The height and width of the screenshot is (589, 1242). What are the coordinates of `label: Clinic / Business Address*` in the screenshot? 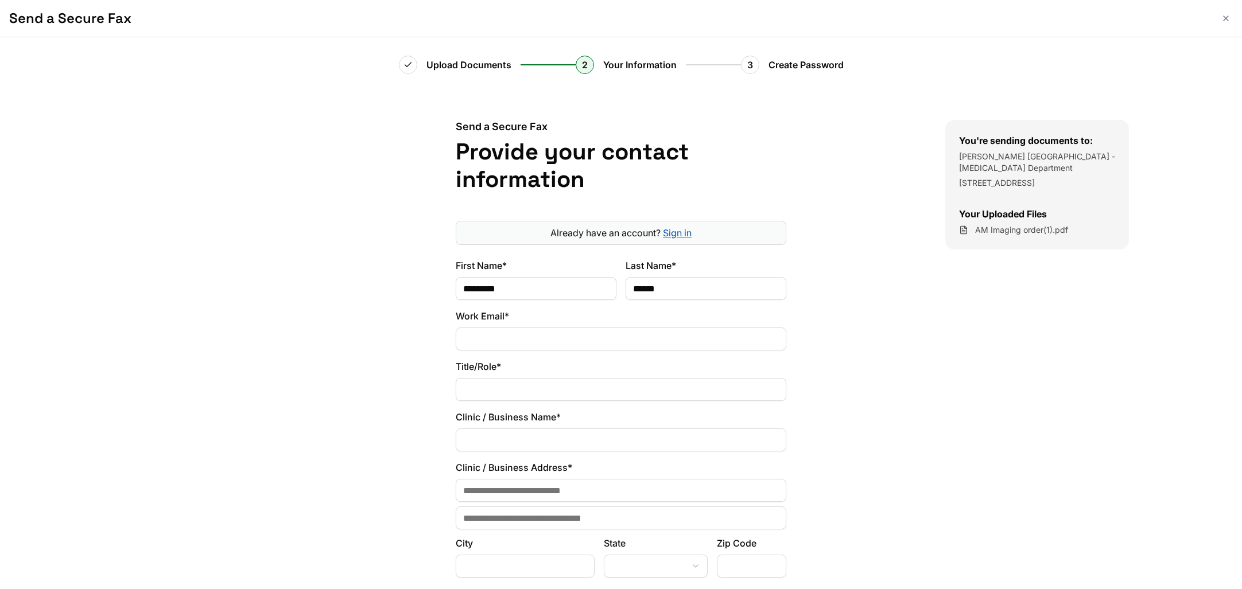 It's located at (621, 468).